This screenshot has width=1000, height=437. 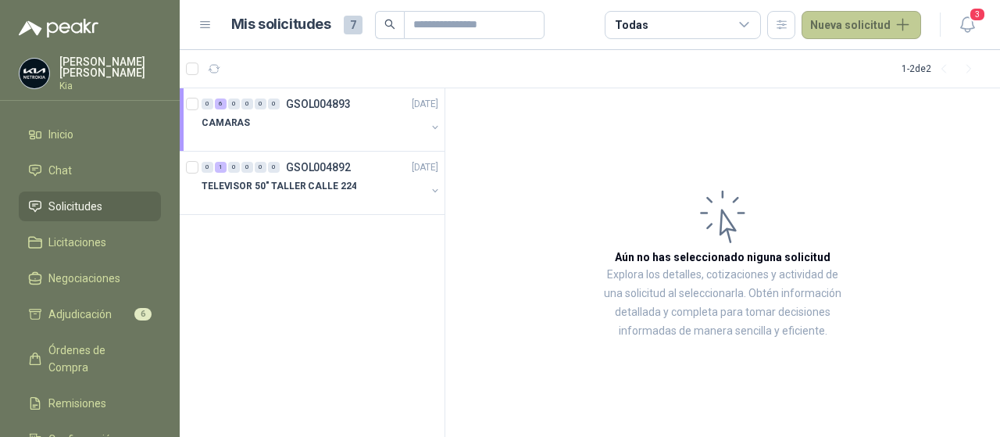 What do you see at coordinates (941, 69) in the screenshot?
I see `div: 1 - 2 de 2` at bounding box center [941, 69].